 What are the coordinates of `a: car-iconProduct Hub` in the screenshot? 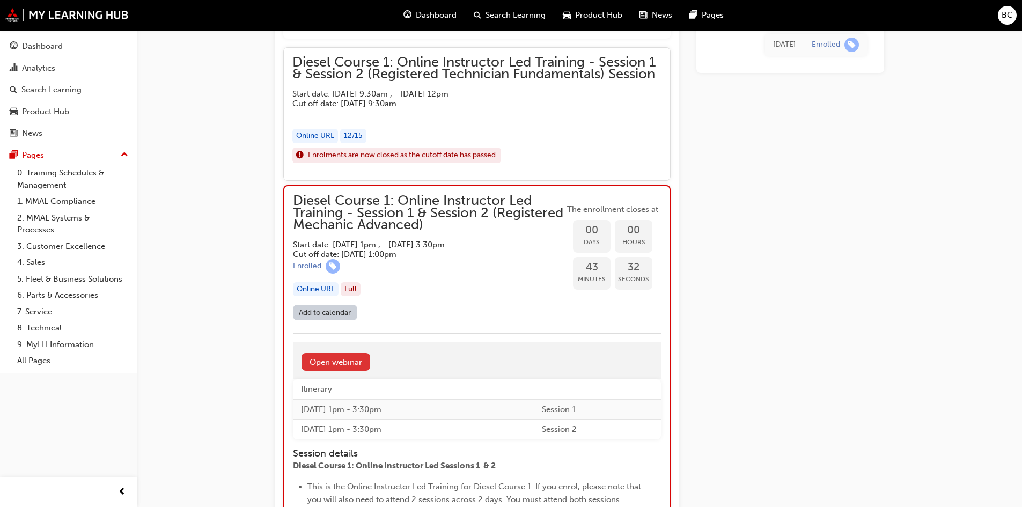 It's located at (593, 15).